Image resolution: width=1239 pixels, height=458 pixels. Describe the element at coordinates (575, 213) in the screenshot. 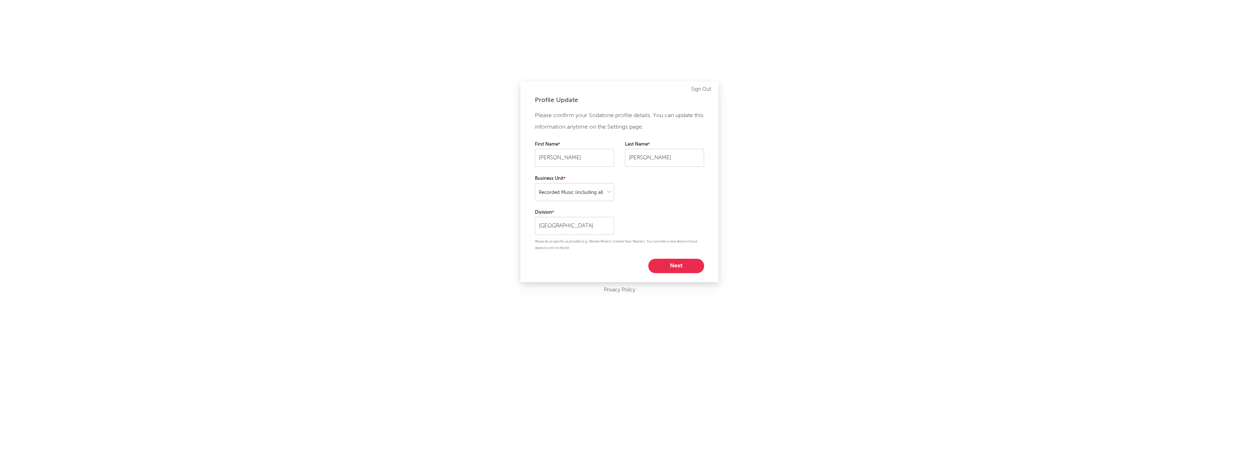

I see `label: Division` at that location.